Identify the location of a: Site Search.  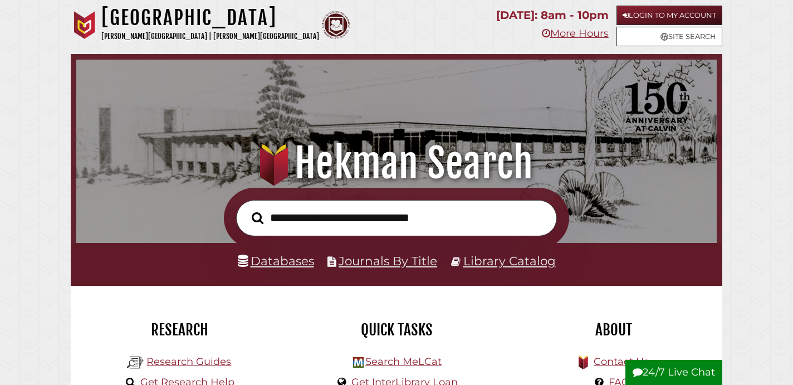
(669, 36).